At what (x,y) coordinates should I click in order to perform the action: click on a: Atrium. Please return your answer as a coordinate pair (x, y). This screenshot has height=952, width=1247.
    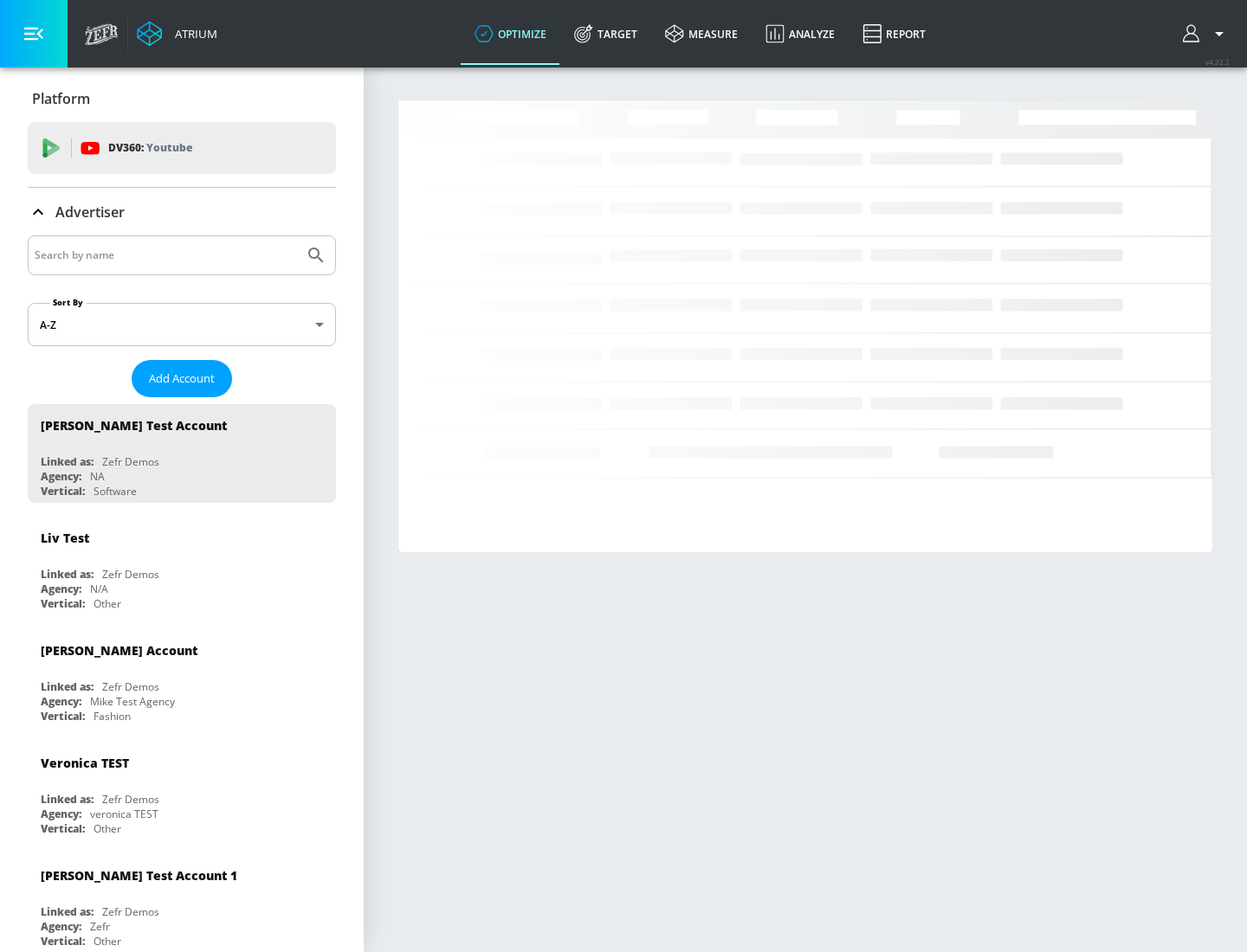
    Looking at the image, I should click on (177, 34).